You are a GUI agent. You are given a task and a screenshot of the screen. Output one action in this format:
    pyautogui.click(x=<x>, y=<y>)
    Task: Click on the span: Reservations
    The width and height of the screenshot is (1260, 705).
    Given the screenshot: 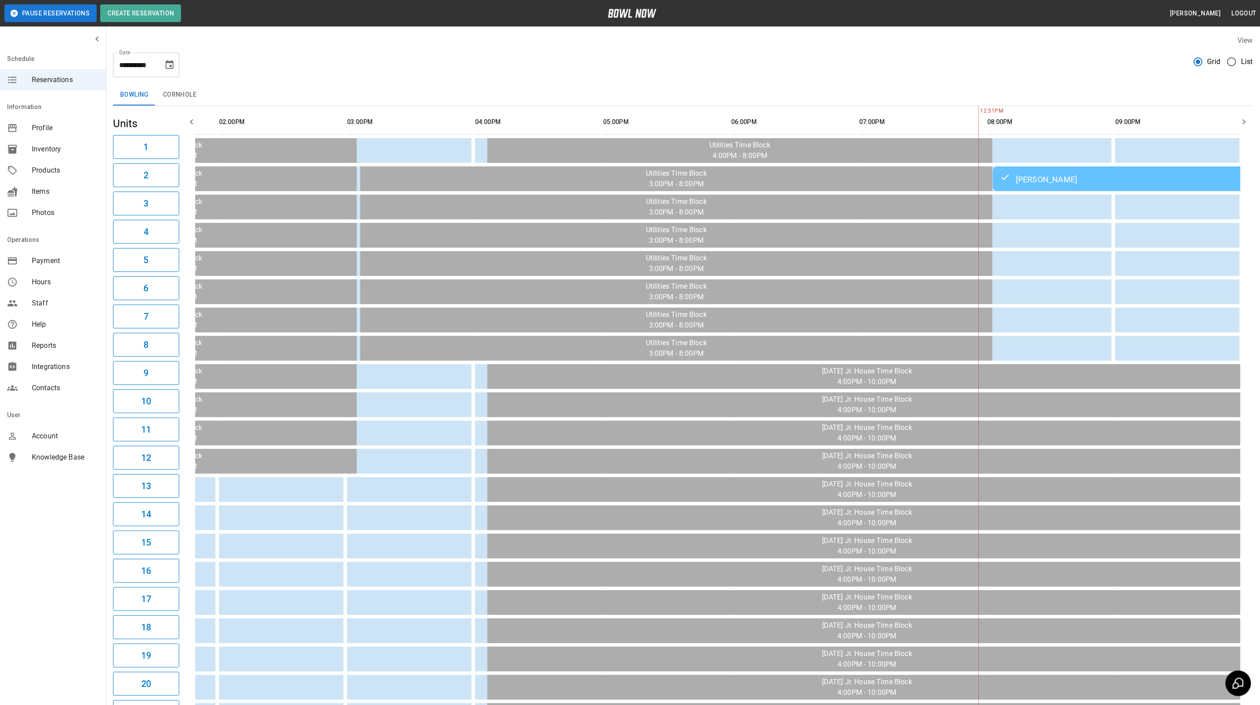 What is the action you would take?
    pyautogui.click(x=65, y=80)
    